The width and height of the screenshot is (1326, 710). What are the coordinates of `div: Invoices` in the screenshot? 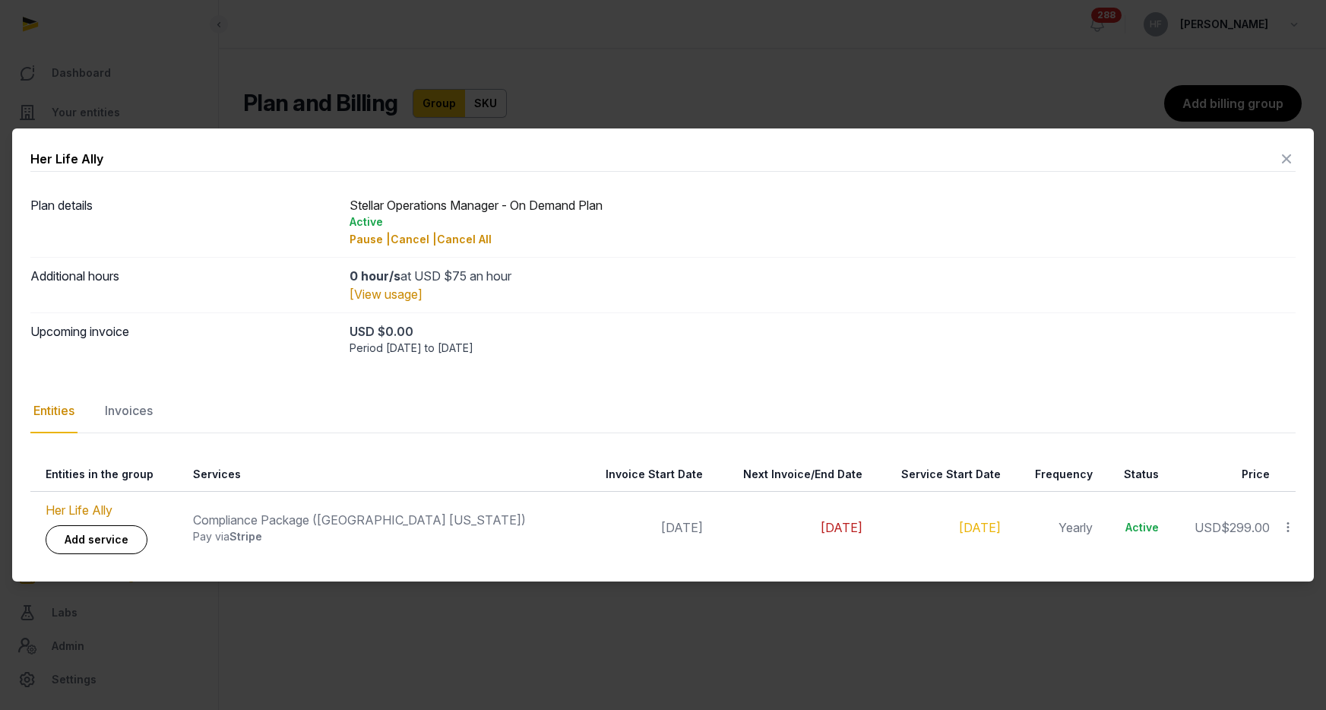 It's located at (128, 411).